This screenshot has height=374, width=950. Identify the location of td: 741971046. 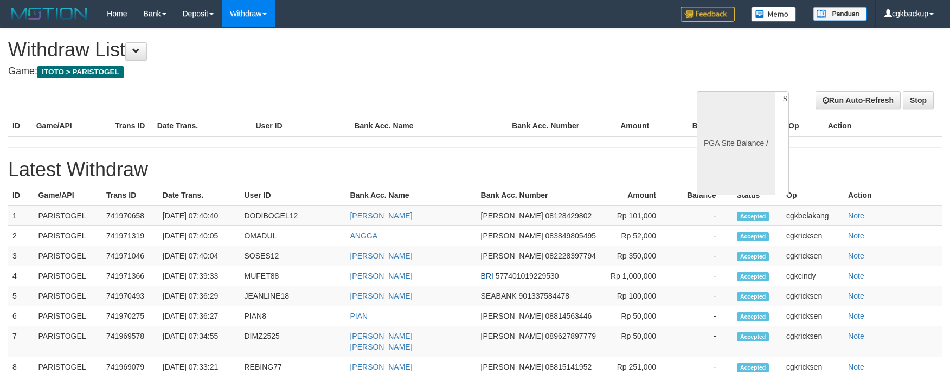
(130, 256).